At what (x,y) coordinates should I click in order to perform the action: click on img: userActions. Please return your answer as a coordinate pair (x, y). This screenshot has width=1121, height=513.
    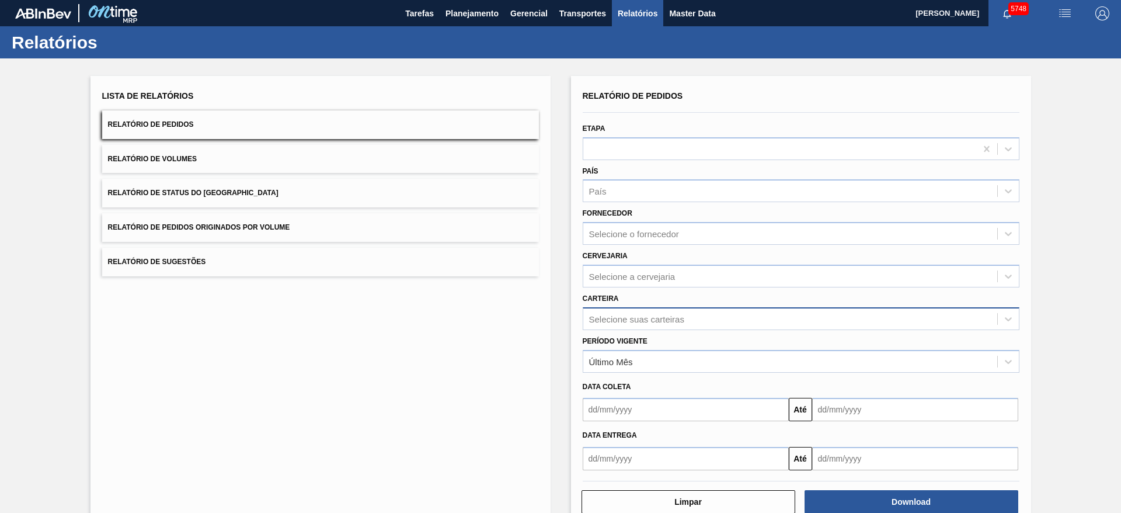
    Looking at the image, I should click on (1065, 13).